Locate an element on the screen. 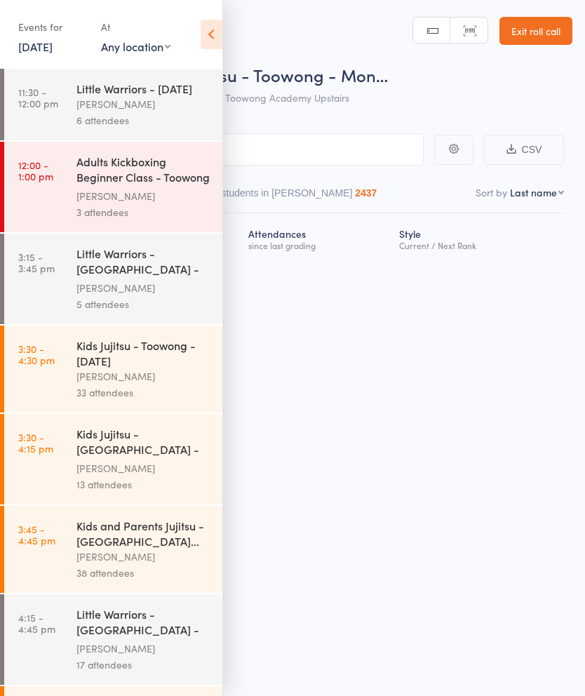 Image resolution: width=585 pixels, height=696 pixels. div: Style is located at coordinates (478, 238).